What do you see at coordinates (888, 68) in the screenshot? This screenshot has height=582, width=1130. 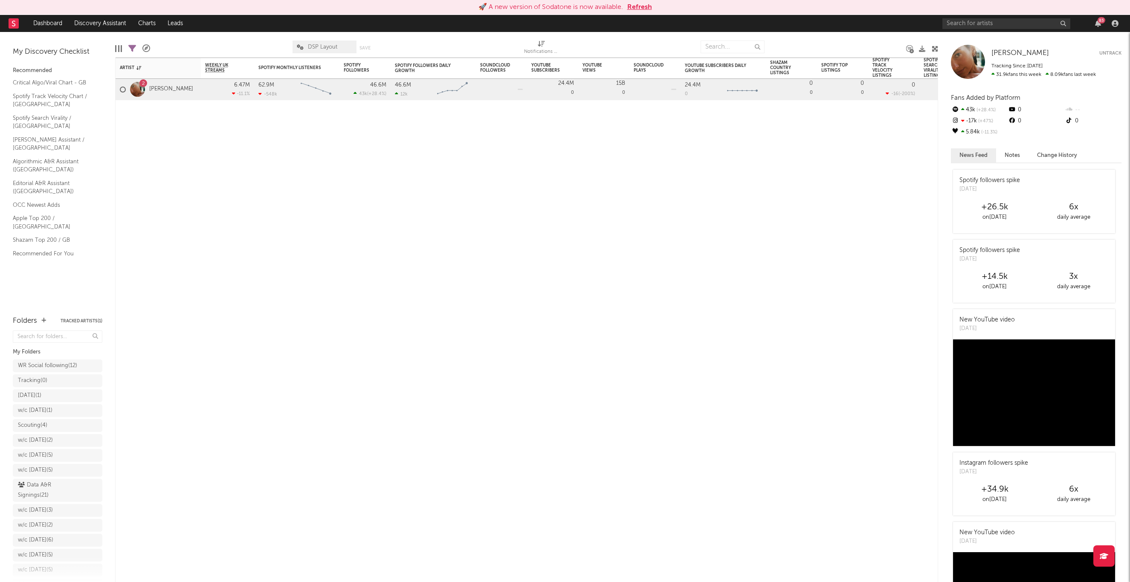 I see `div: Spotify Track Velocity Listings` at bounding box center [888, 68].